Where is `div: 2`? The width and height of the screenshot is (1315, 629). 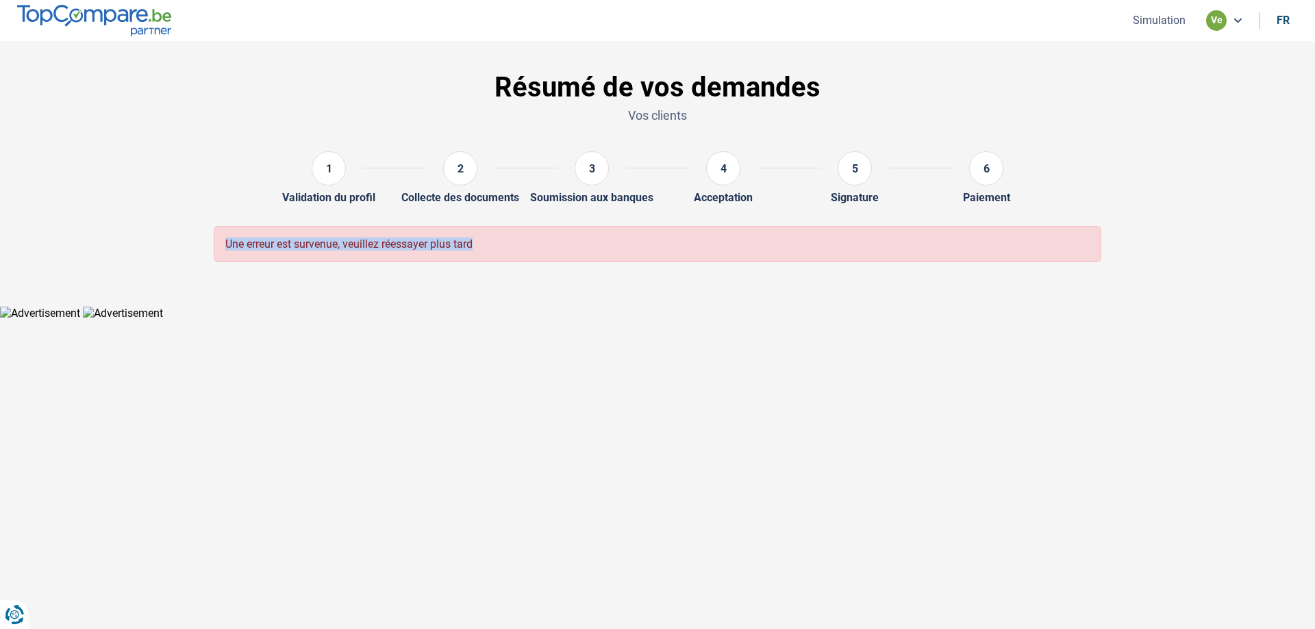
div: 2 is located at coordinates (460, 168).